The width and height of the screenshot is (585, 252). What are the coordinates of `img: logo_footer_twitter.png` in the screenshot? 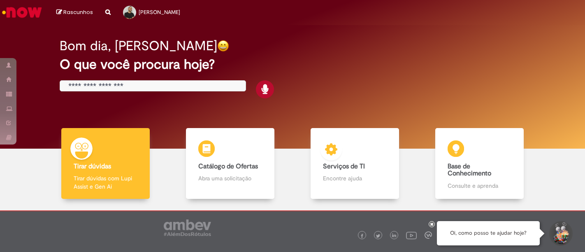 It's located at (378, 236).